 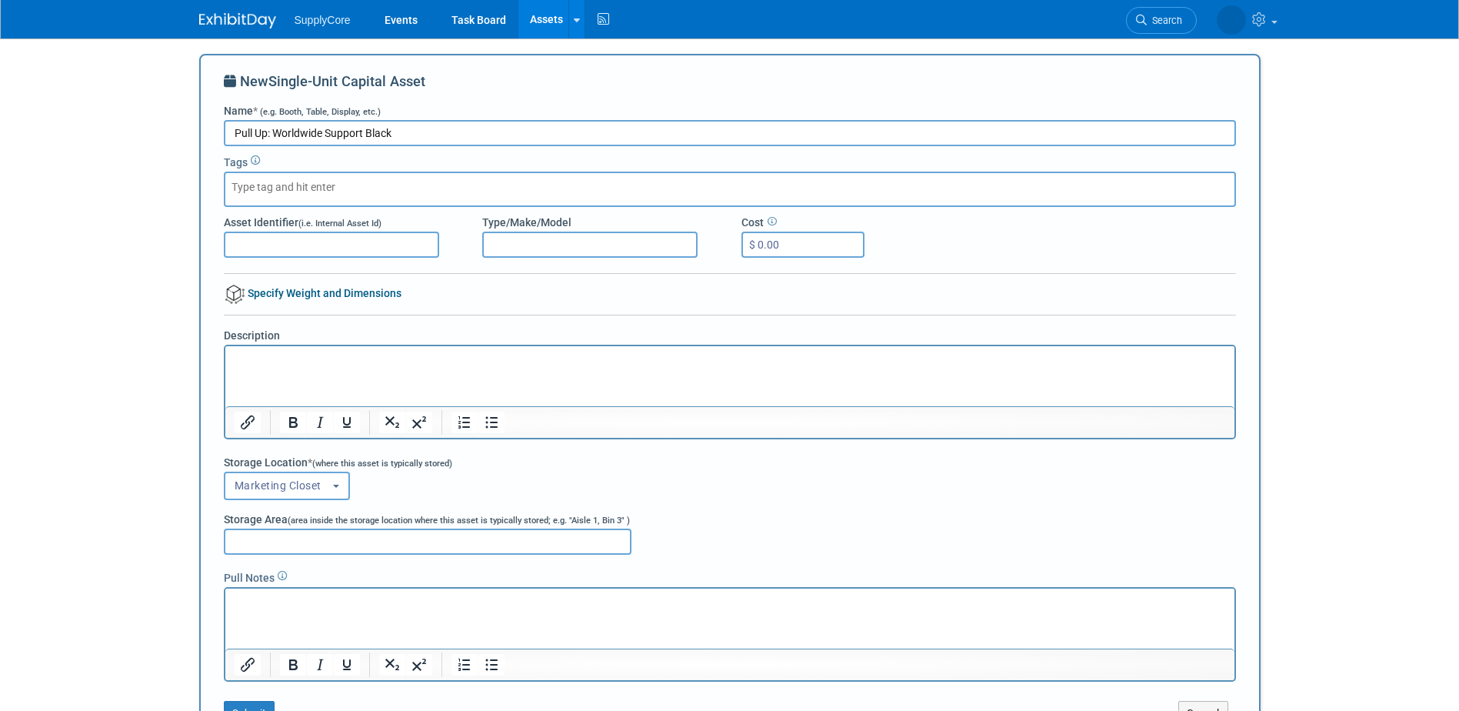 What do you see at coordinates (302, 222) in the screenshot?
I see `label: Asset Identifier` at bounding box center [302, 222].